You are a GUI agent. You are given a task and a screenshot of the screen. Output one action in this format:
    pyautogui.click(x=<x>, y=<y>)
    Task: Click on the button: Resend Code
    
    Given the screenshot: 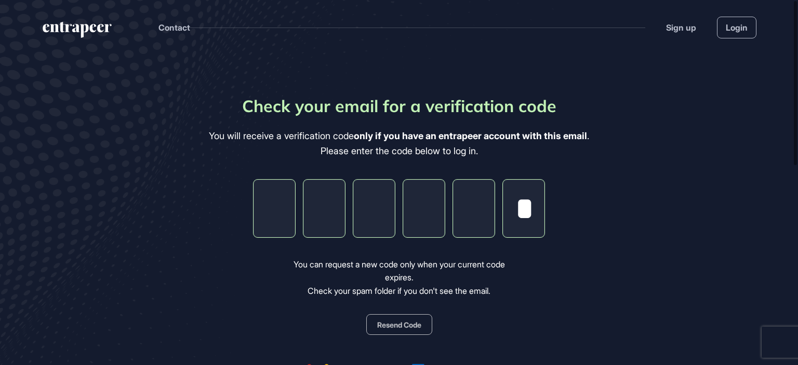 What is the action you would take?
    pyautogui.click(x=399, y=325)
    